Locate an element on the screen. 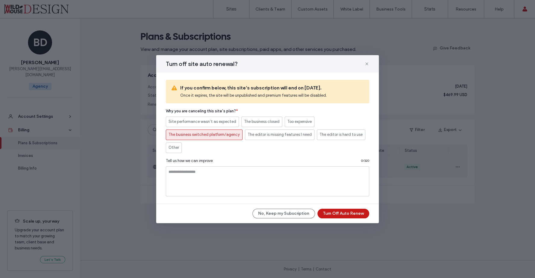 The image size is (535, 278). span: Help is located at coordinates (20, 7).